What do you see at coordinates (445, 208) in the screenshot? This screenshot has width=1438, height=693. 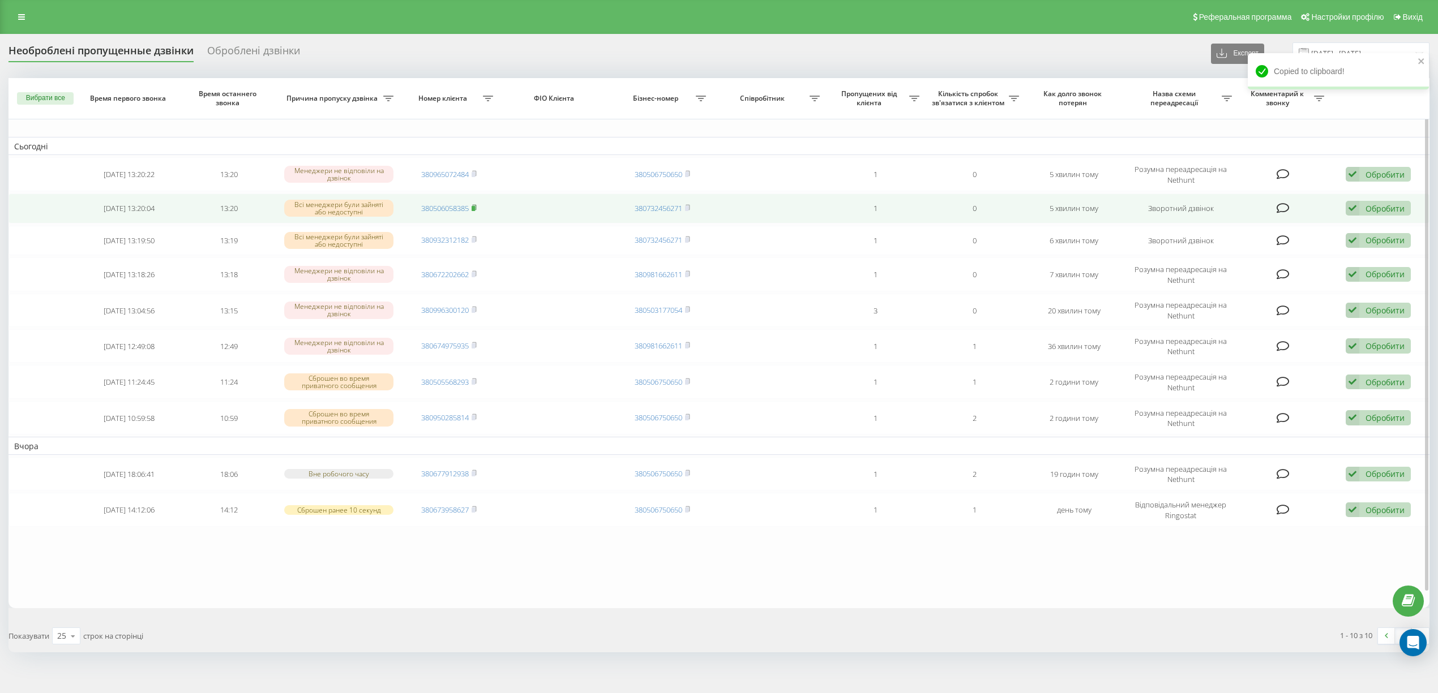 I see `a: 380506058385` at bounding box center [445, 208].